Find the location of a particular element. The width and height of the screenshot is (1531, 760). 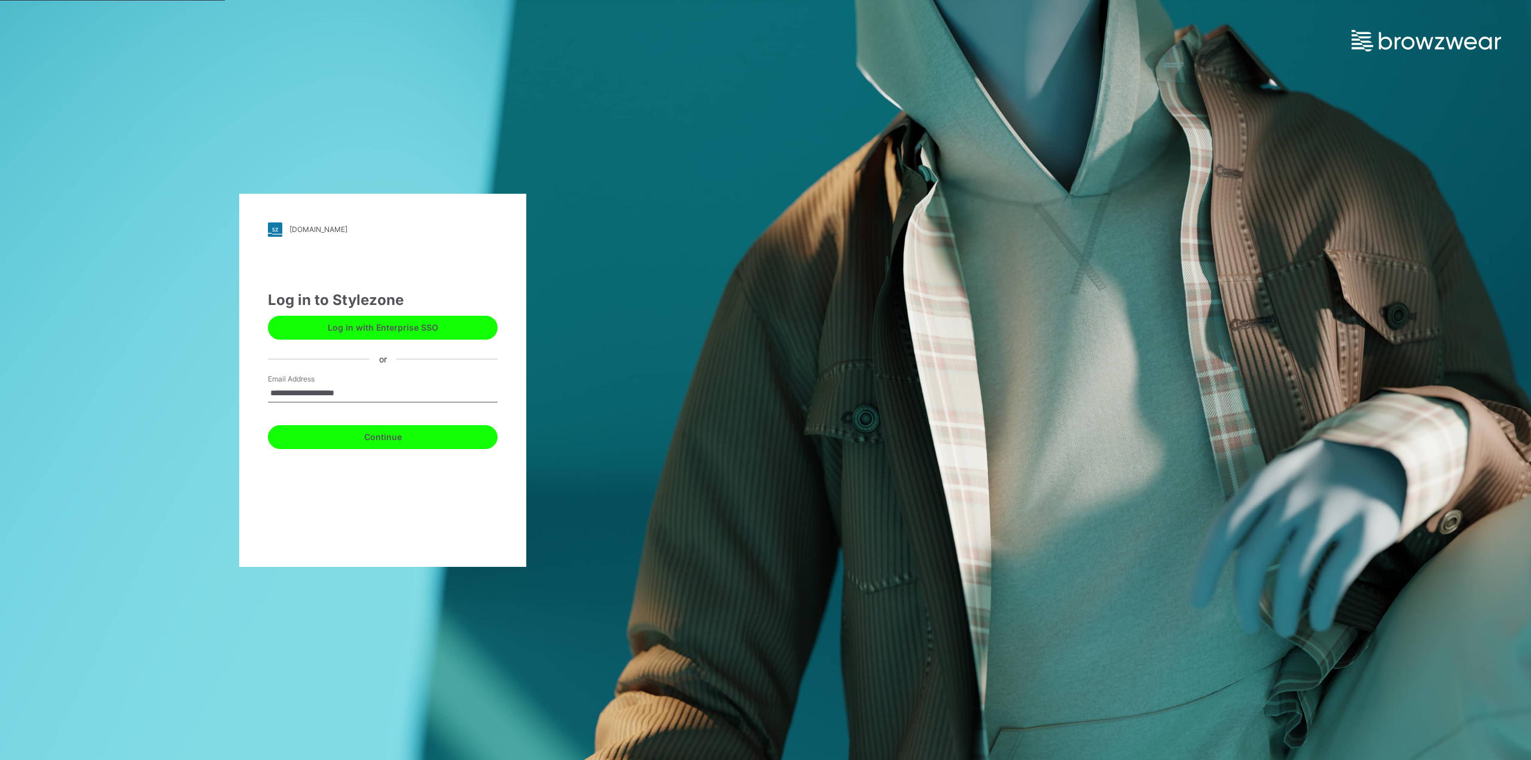

button: Continue is located at coordinates (383, 437).